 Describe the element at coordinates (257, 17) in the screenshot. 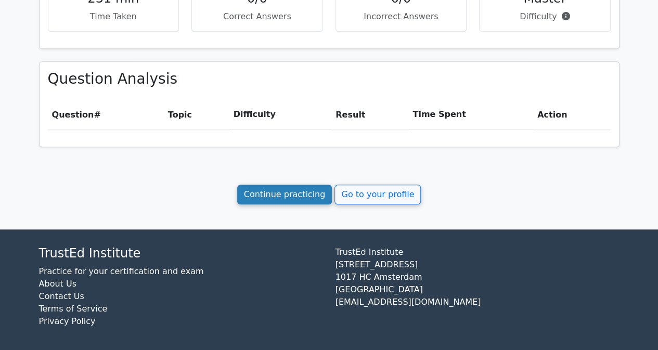

I see `p: Correct Answers` at that location.